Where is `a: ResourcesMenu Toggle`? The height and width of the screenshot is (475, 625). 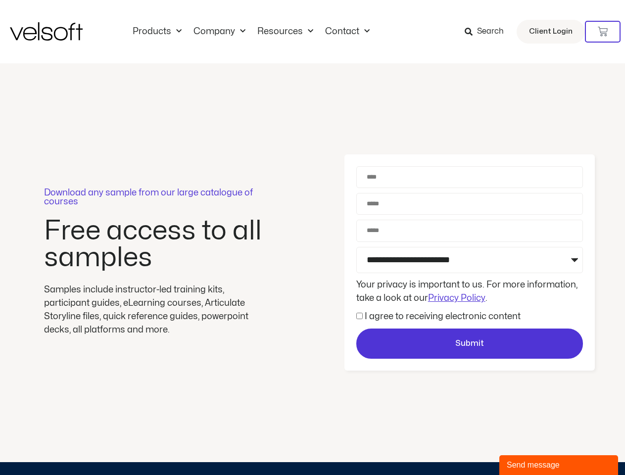 a: ResourcesMenu Toggle is located at coordinates (285, 32).